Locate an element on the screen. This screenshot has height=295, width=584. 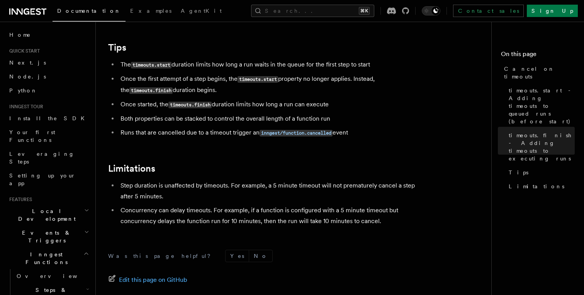
button: No is located at coordinates (261, 256).